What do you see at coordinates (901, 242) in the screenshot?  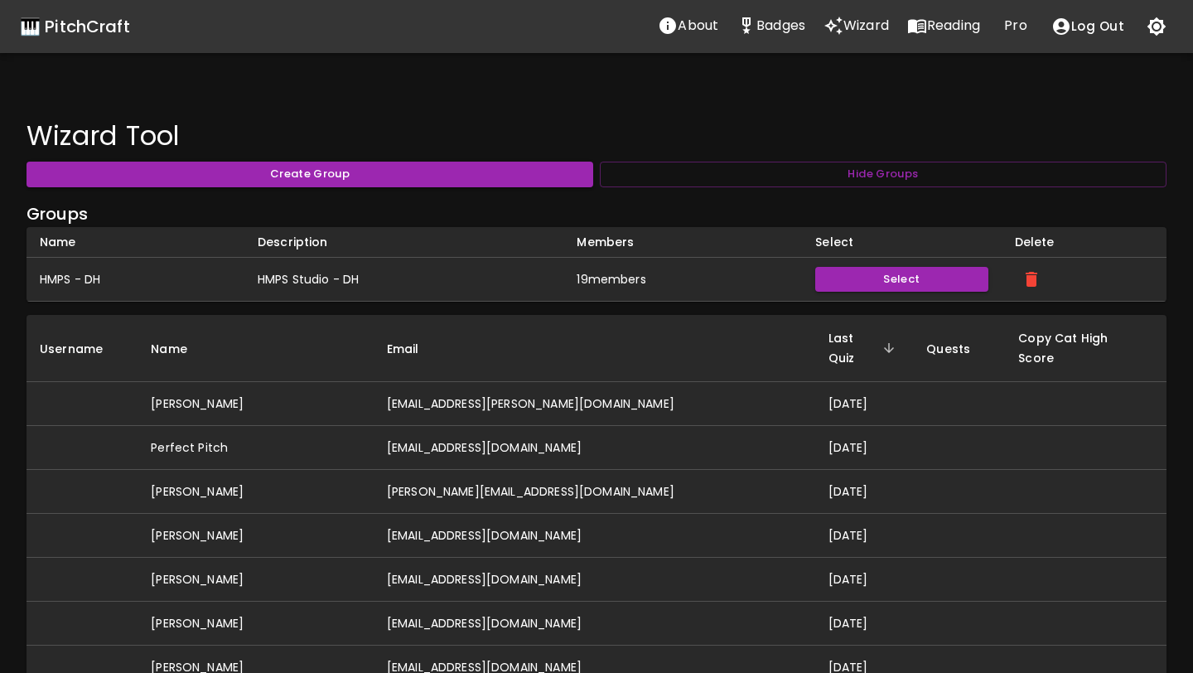 I see `th: Select` at bounding box center [901, 242].